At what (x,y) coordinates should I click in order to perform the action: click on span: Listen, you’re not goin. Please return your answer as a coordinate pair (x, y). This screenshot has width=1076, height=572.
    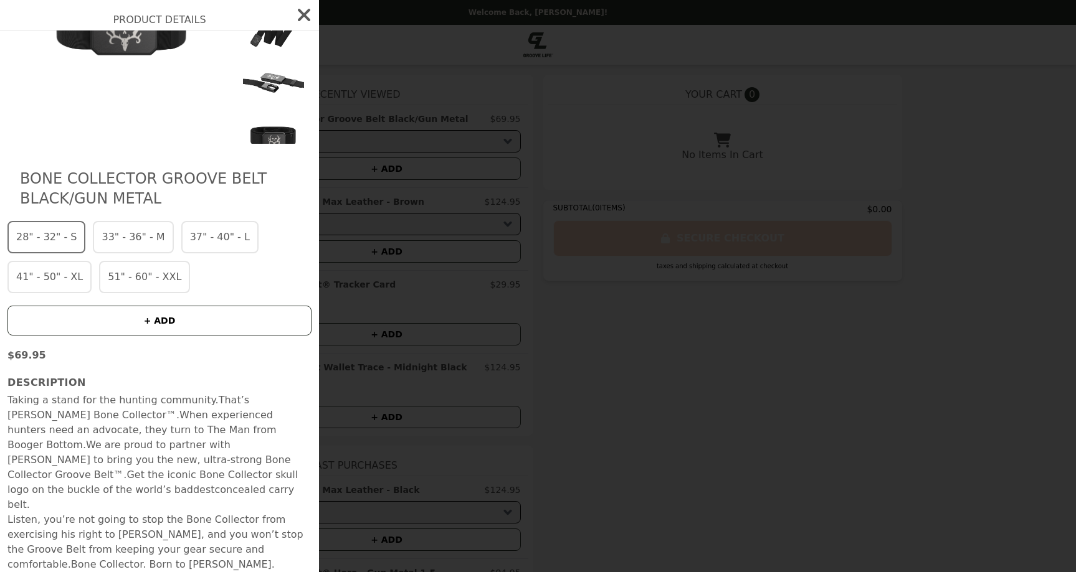
    Looking at the image, I should click on (64, 519).